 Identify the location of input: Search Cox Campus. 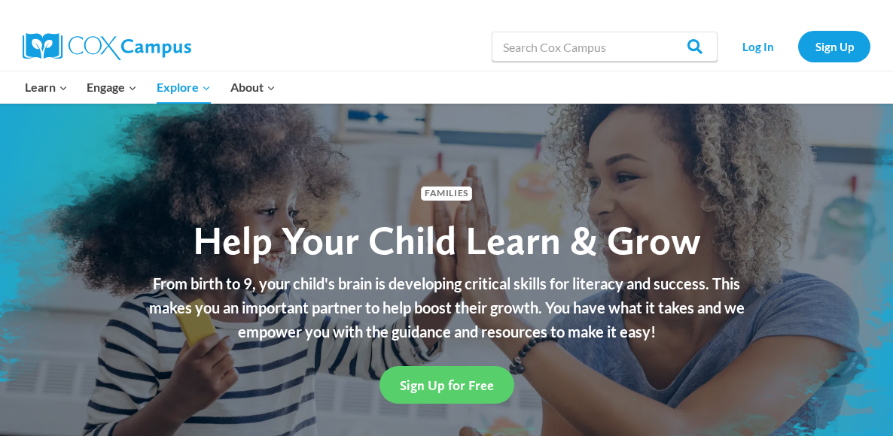
(604, 47).